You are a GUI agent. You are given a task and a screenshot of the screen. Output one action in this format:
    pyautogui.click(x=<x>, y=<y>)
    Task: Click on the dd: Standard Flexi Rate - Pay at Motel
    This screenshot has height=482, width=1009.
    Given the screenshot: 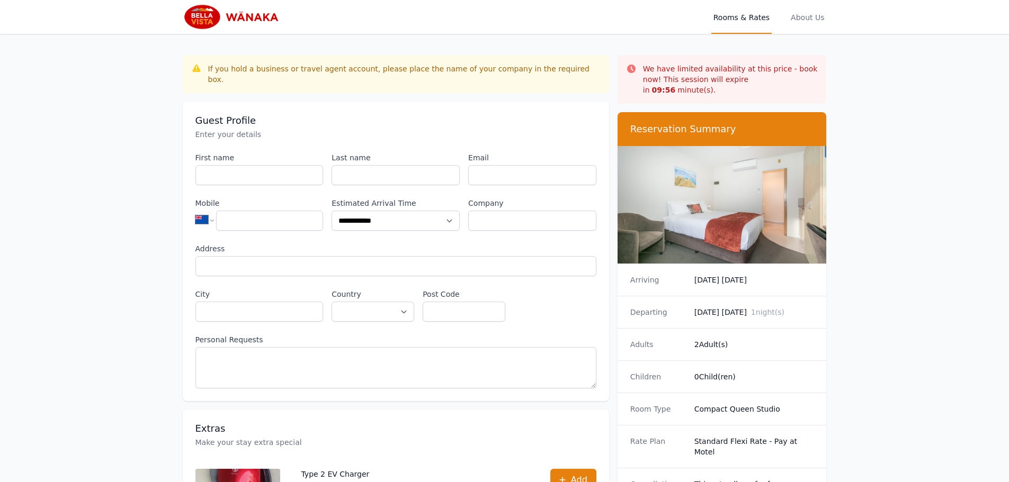 What is the action you would take?
    pyautogui.click(x=754, y=447)
    